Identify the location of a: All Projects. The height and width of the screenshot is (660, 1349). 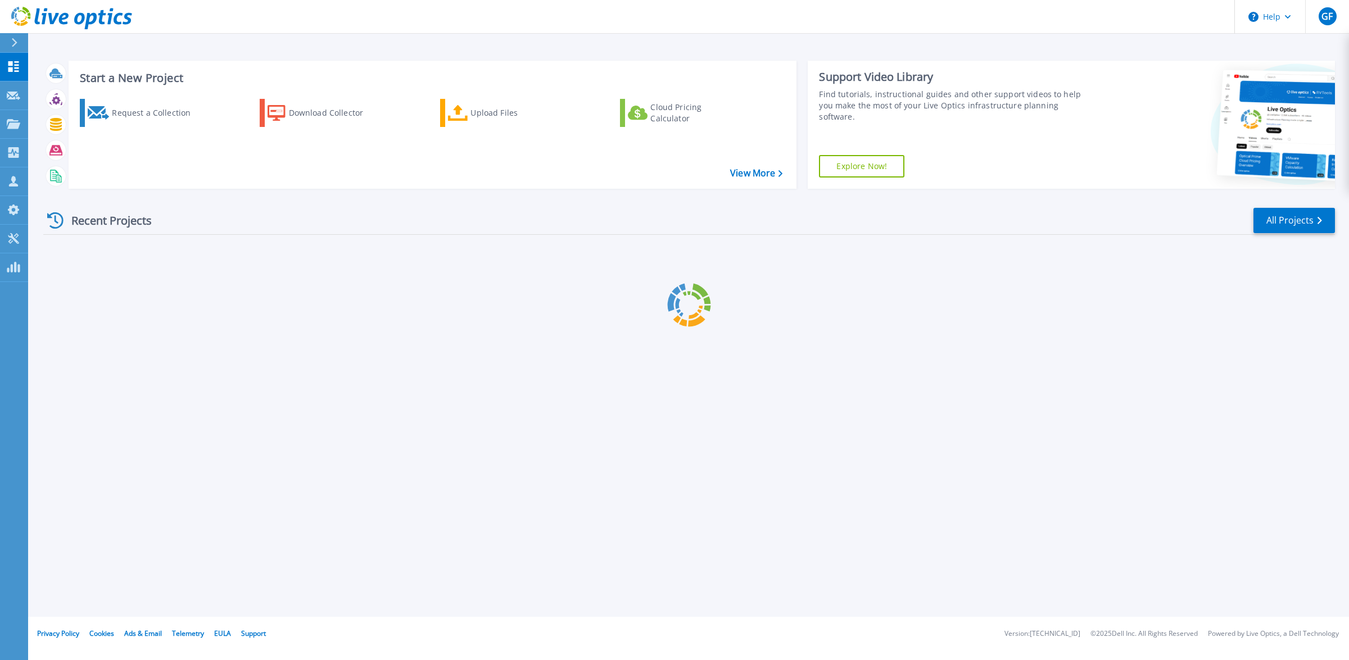
(1294, 220).